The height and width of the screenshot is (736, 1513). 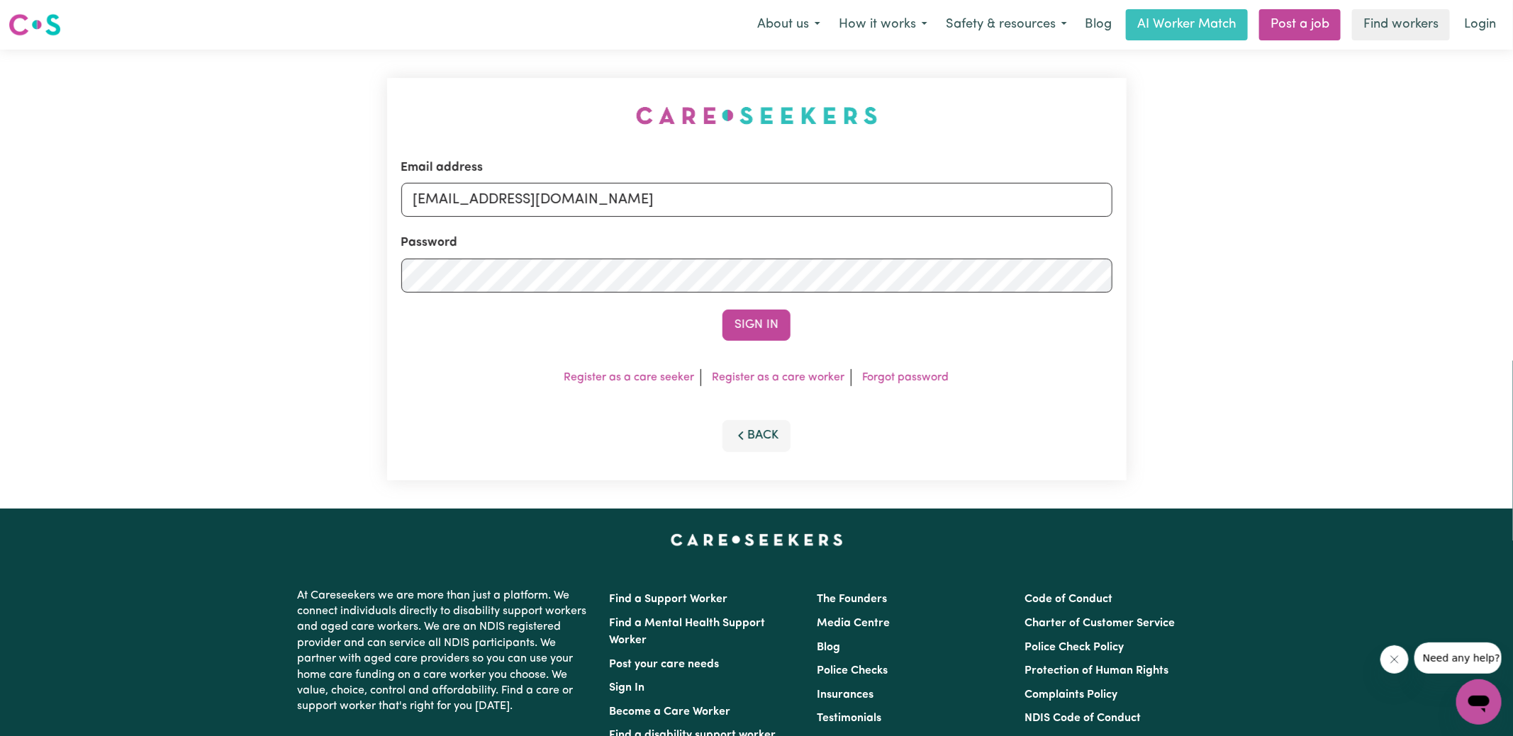 What do you see at coordinates (1069, 600) in the screenshot?
I see `a: Code of Conduct` at bounding box center [1069, 600].